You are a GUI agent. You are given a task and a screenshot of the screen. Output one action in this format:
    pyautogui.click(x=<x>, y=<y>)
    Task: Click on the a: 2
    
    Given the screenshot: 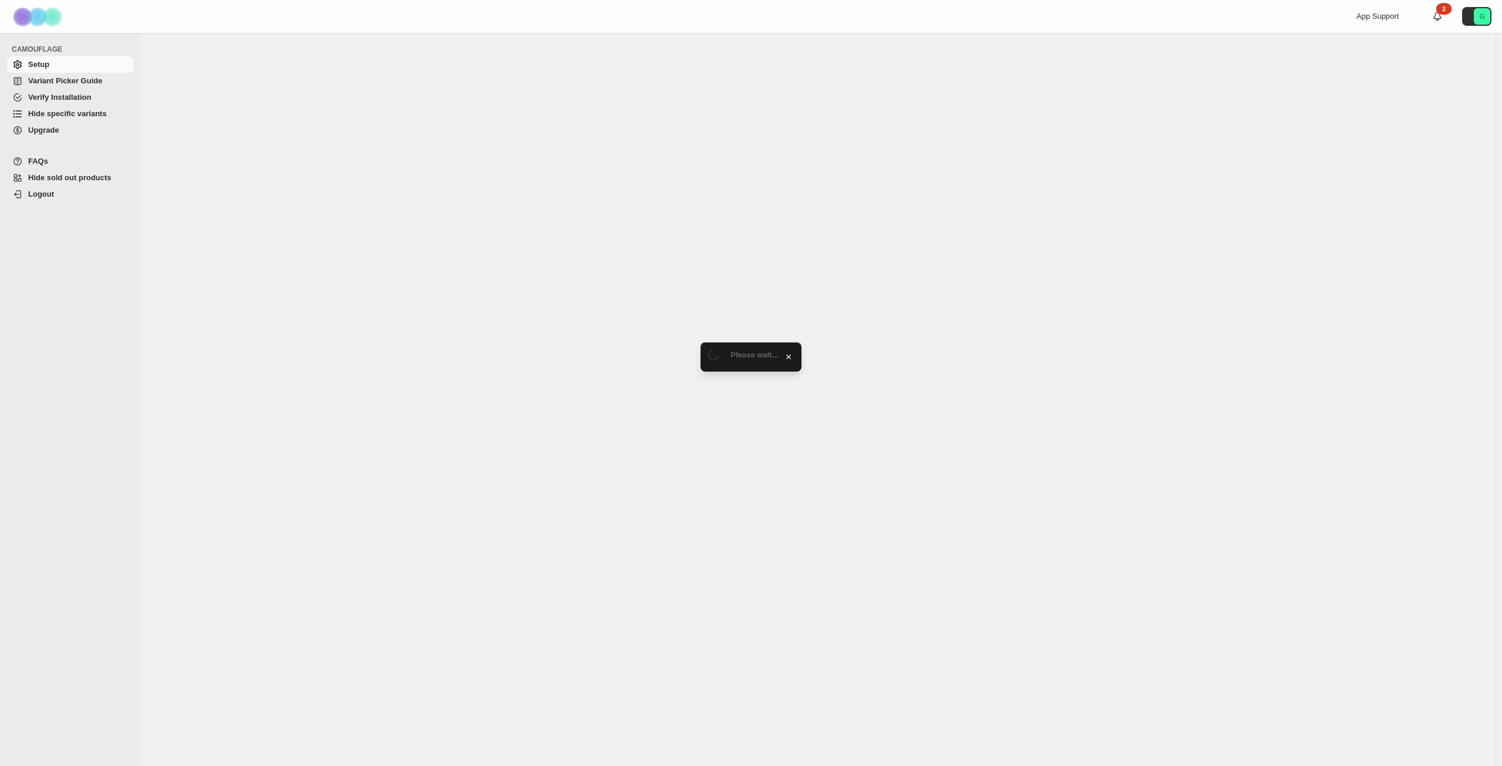 What is the action you would take?
    pyautogui.click(x=1438, y=16)
    